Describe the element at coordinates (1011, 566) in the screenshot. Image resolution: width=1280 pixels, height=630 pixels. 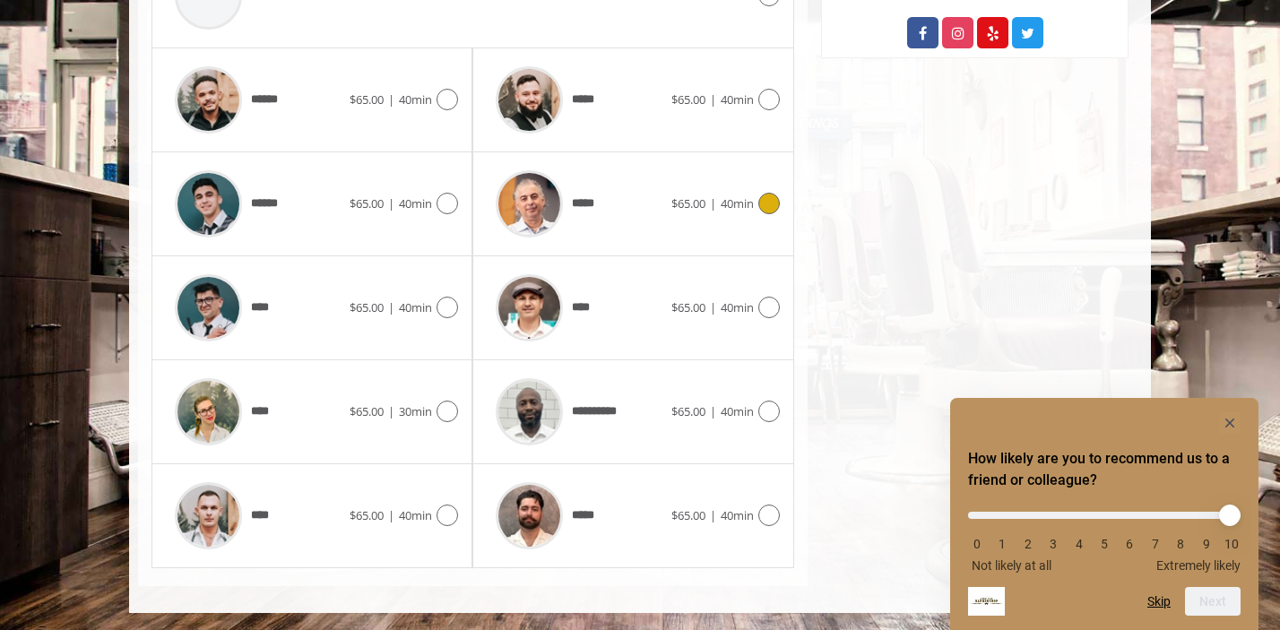
I see `span: Not likely at all` at that location.